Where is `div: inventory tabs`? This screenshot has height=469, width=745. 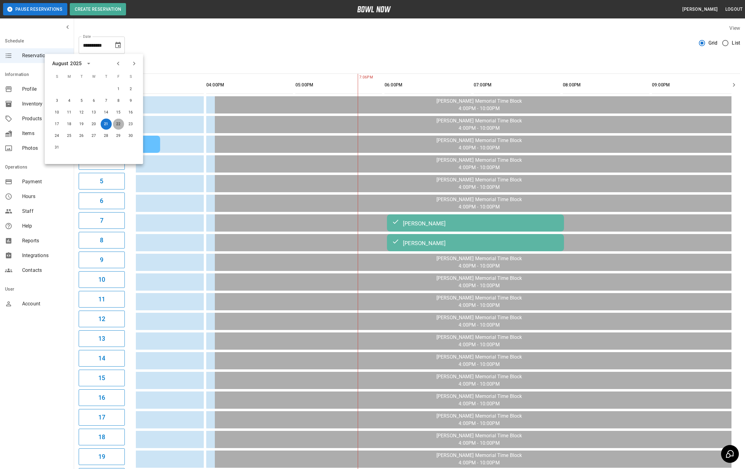 div: inventory tabs is located at coordinates (409, 66).